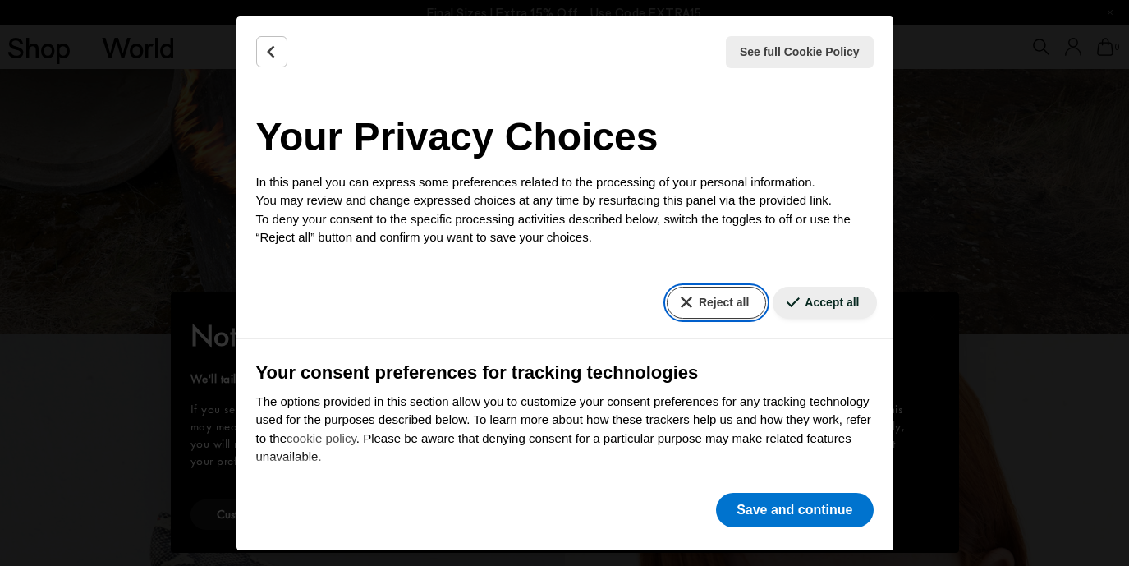 This screenshot has height=566, width=1129. I want to click on p: The options provided in this section allow you to customize your consent preferences for any trac..., so click(565, 429).